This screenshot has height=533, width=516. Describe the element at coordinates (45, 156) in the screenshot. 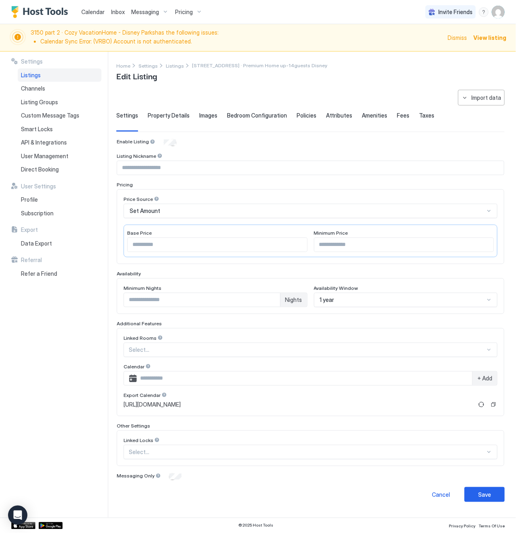

I see `span: User Management` at that location.